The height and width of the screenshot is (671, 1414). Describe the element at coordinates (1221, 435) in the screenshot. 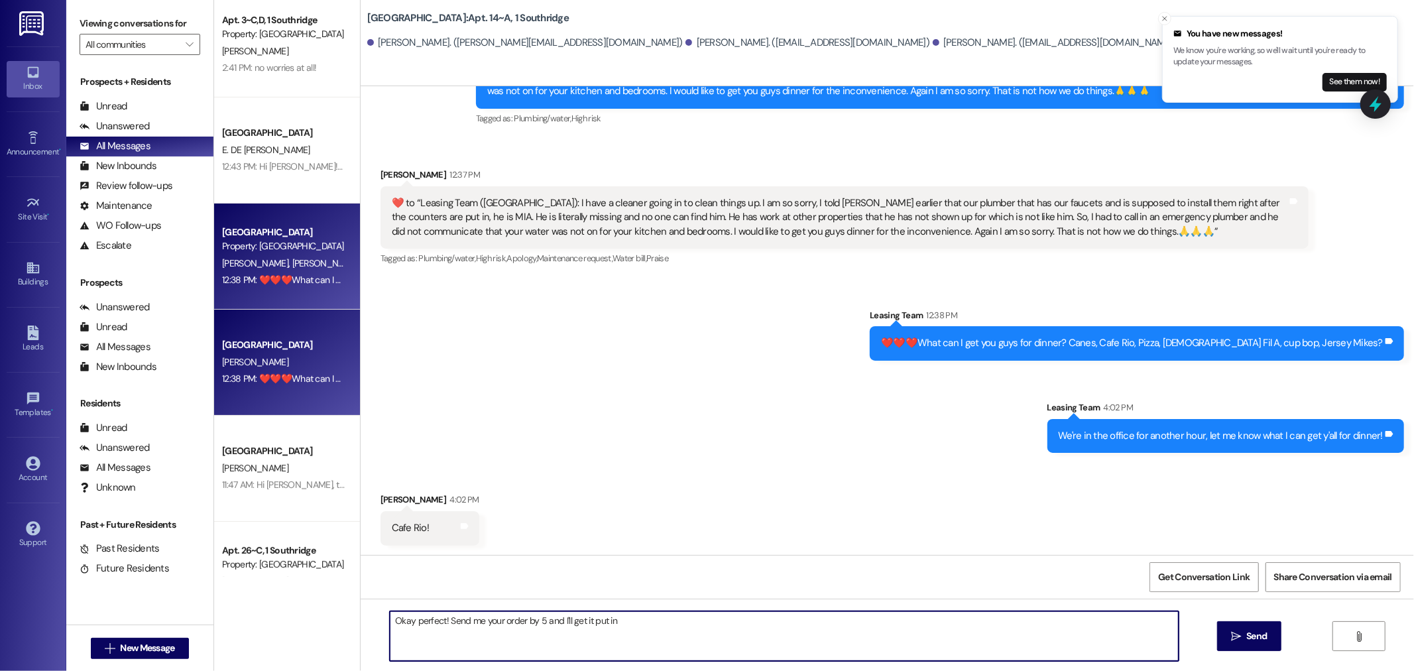

I see `div: We're in the office for another hour, let me know what I can get y'all for dinner!` at that location.